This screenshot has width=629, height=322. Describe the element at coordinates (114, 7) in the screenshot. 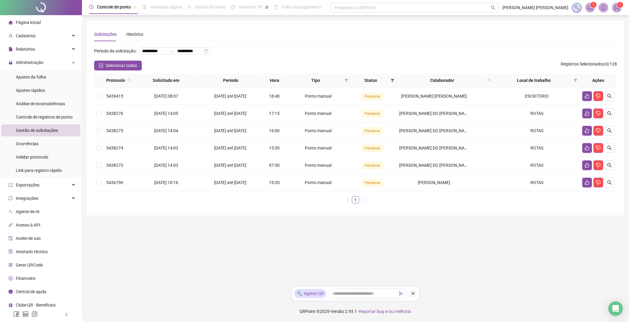

I see `span: Controle de ponto` at that location.